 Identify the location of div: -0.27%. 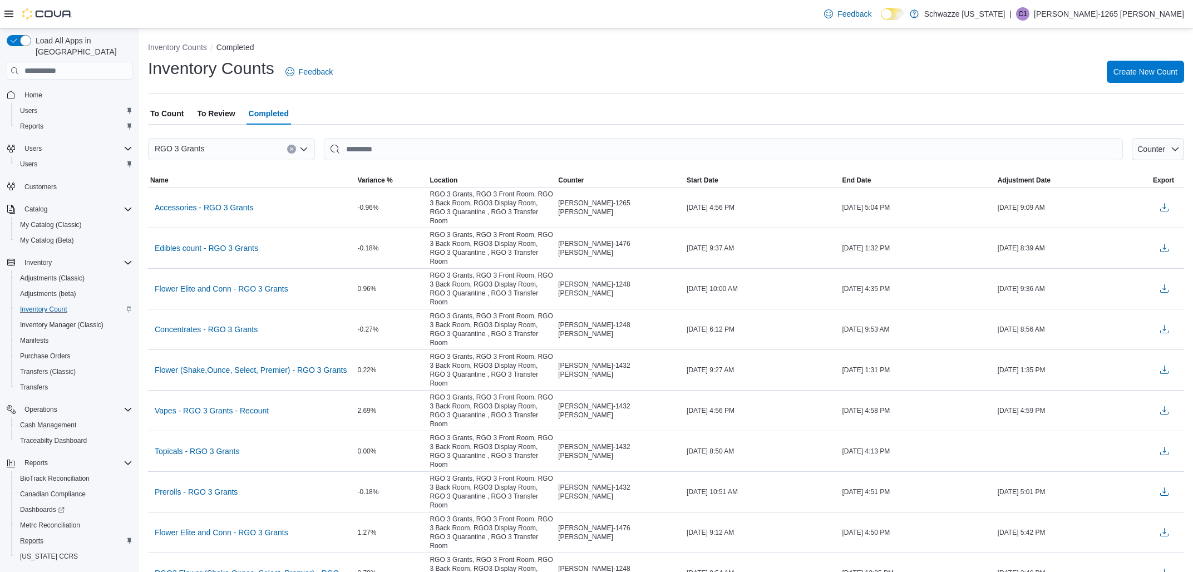
(391, 330).